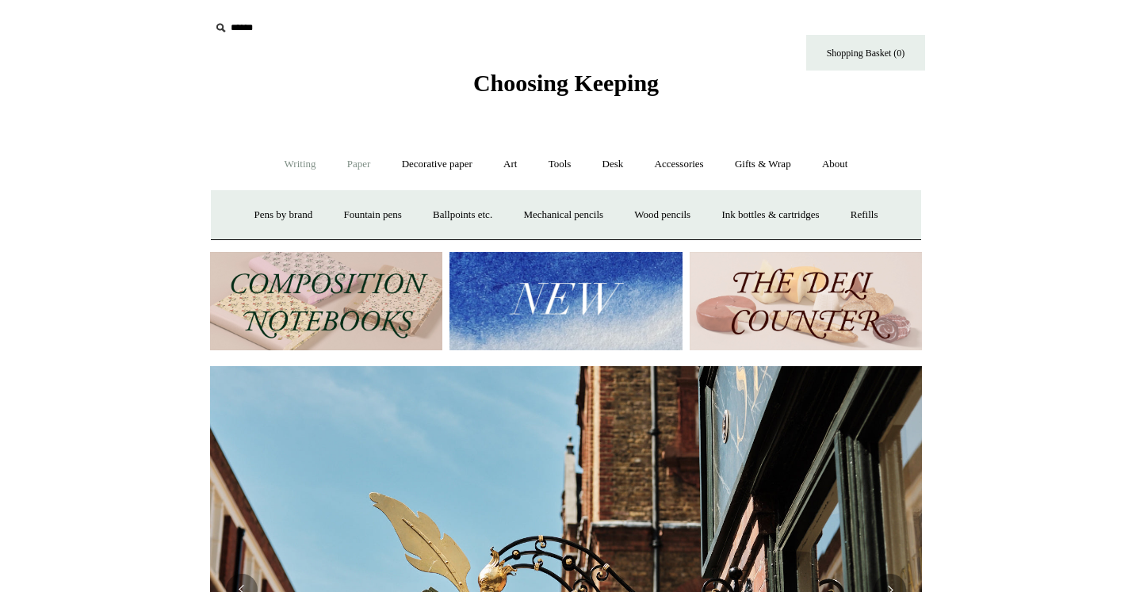 The image size is (1132, 592). What do you see at coordinates (563, 215) in the screenshot?
I see `a: Mechanical pencils` at bounding box center [563, 215].